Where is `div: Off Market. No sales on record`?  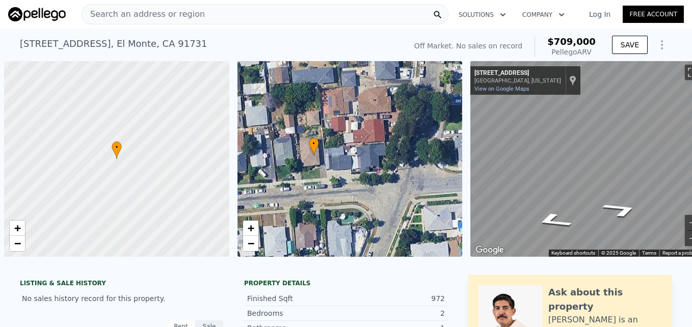 div: Off Market. No sales on record is located at coordinates (468, 46).